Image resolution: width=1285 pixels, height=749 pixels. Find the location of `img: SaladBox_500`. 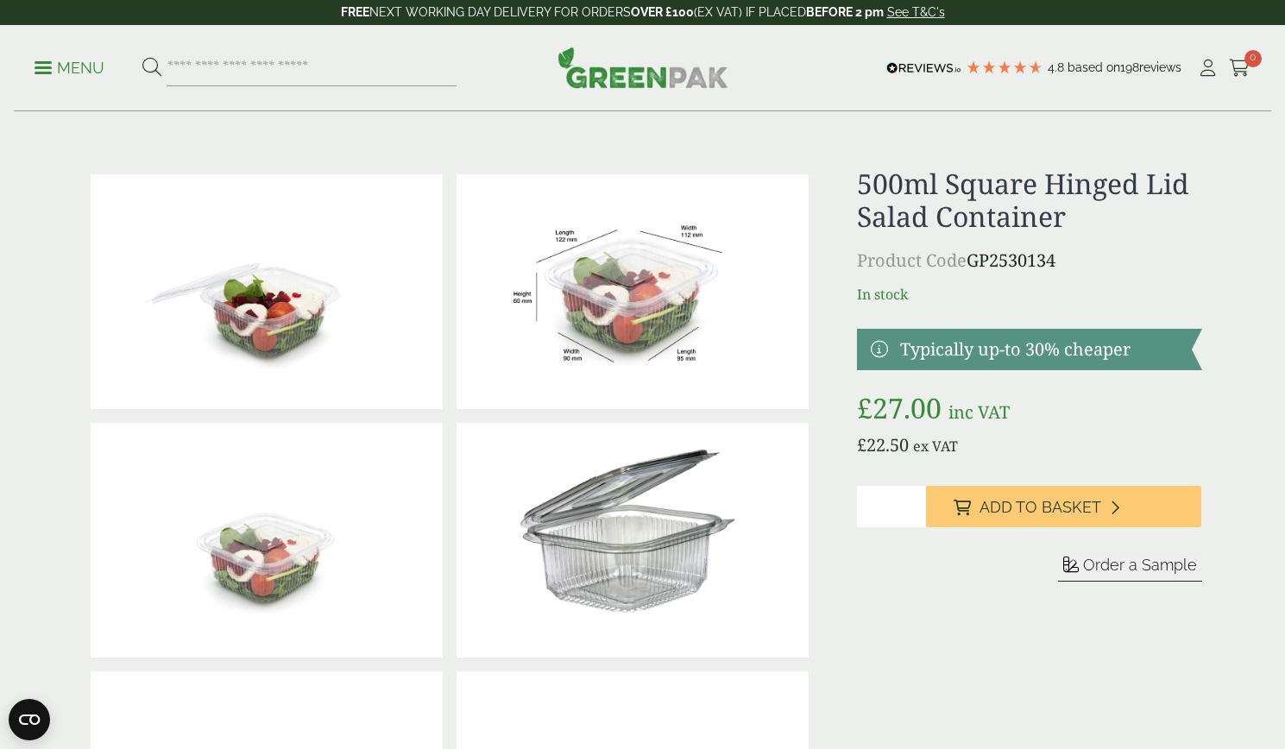

img: SaladBox_500 is located at coordinates (633, 292).